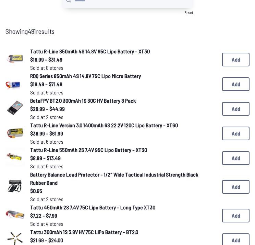 This screenshot has height=245, width=255. What do you see at coordinates (83, 100) in the screenshot?
I see `span: BetaFPV BT2.0 300mAh 1S 30C HV Battery 8 Pack` at bounding box center [83, 100].